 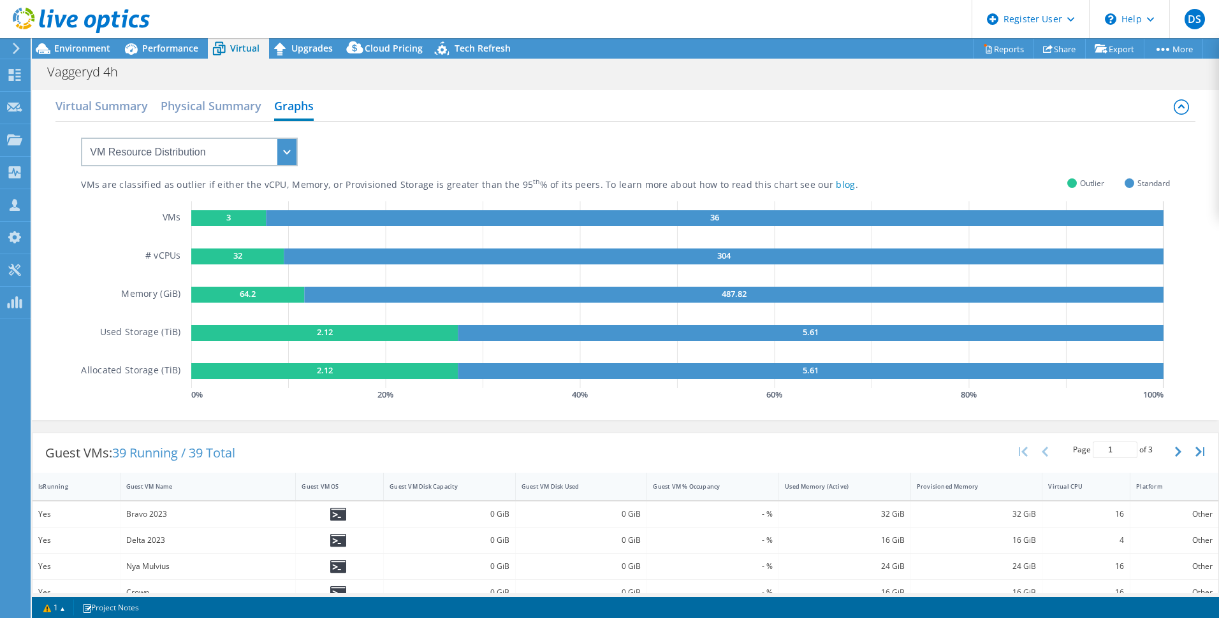 What do you see at coordinates (294, 107) in the screenshot?
I see `h2: Graphs` at bounding box center [294, 107].